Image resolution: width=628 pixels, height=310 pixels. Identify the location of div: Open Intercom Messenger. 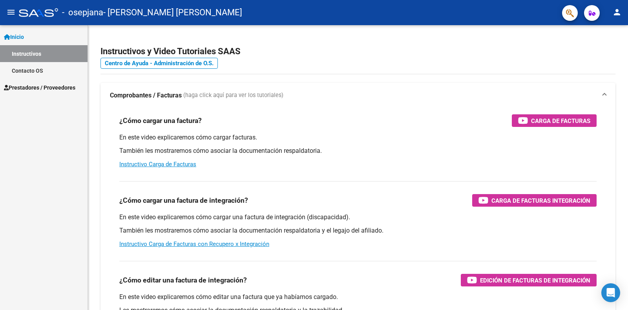
(611, 293).